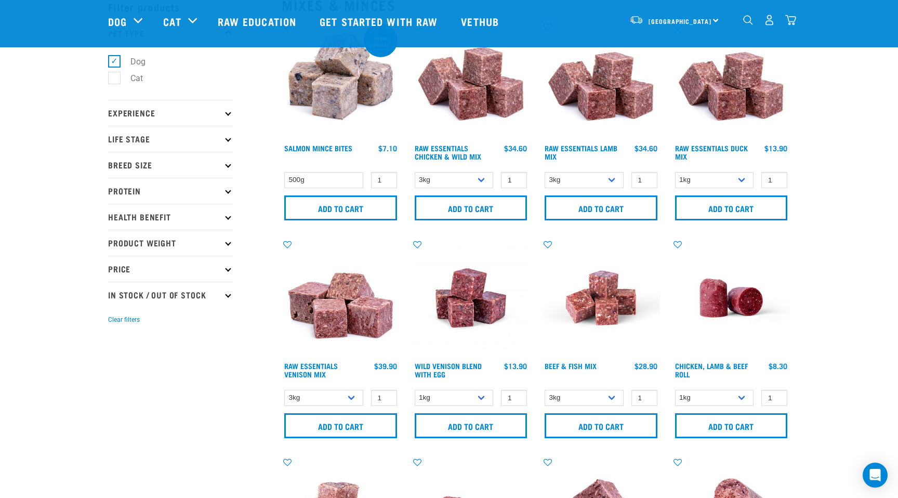  I want to click on label: Dog, so click(131, 61).